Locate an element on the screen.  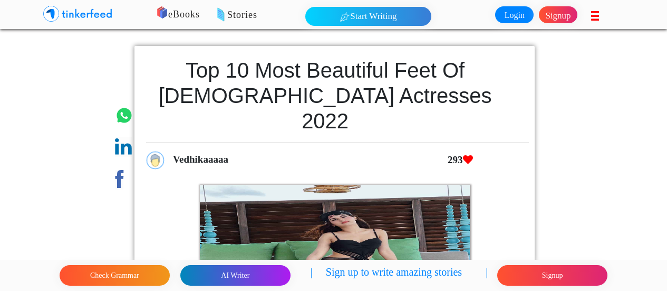
button: AI Writer is located at coordinates (235, 275).